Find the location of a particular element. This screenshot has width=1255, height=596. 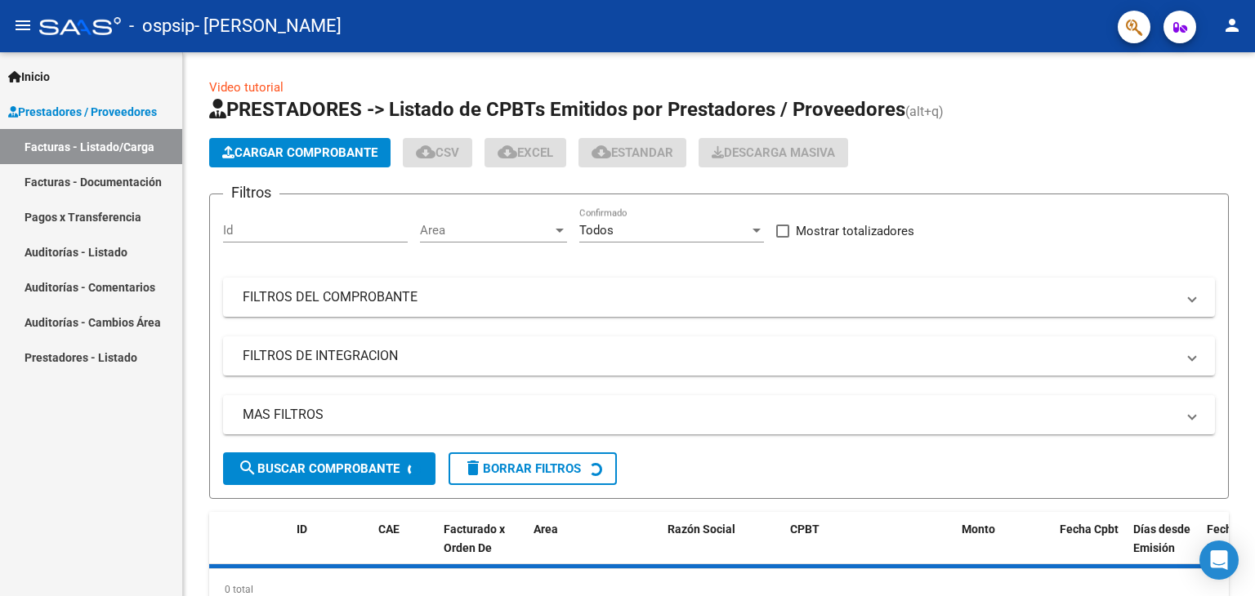

button: Cargar Comprobante is located at coordinates (300, 153).